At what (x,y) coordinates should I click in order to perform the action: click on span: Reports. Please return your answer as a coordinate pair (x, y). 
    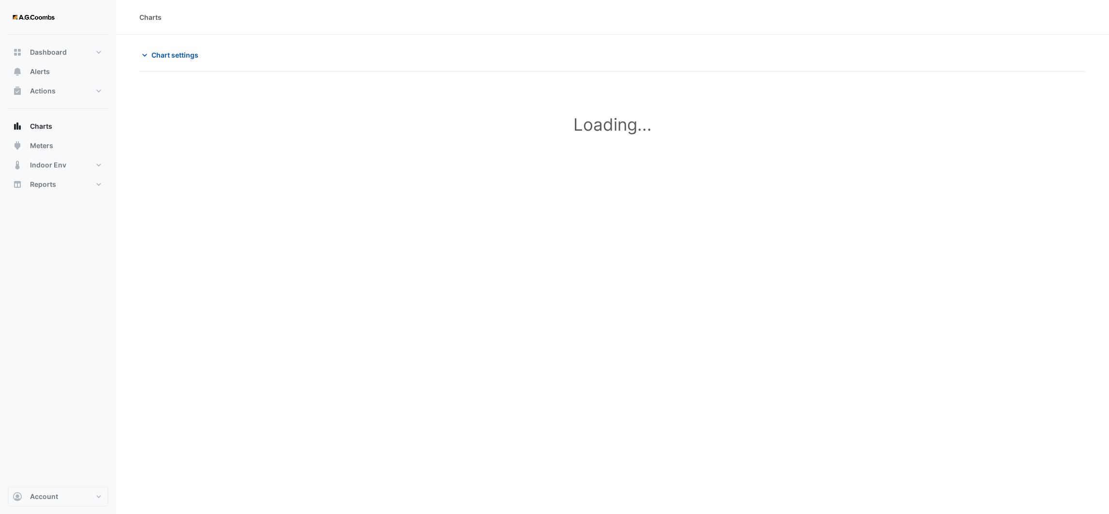
    Looking at the image, I should click on (43, 184).